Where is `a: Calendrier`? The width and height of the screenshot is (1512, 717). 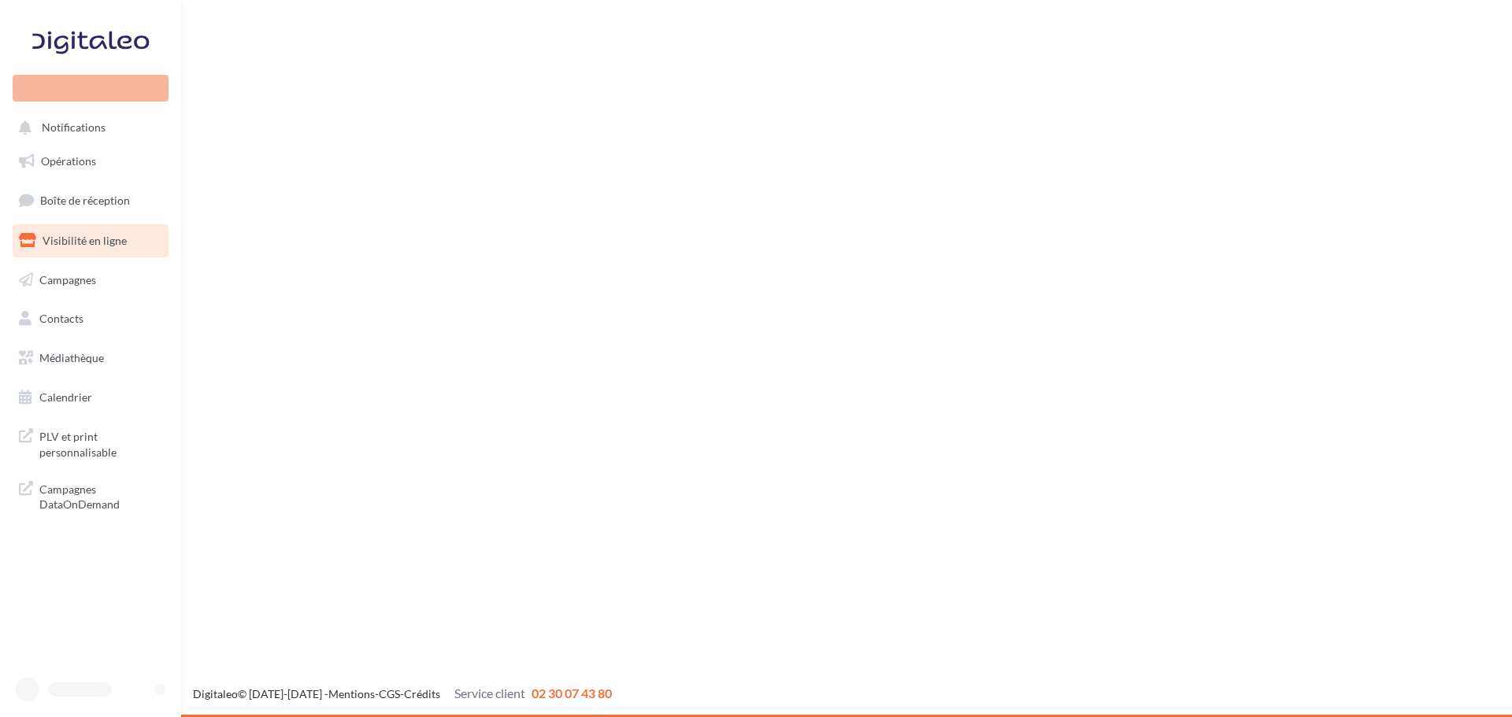
a: Calendrier is located at coordinates (91, 398).